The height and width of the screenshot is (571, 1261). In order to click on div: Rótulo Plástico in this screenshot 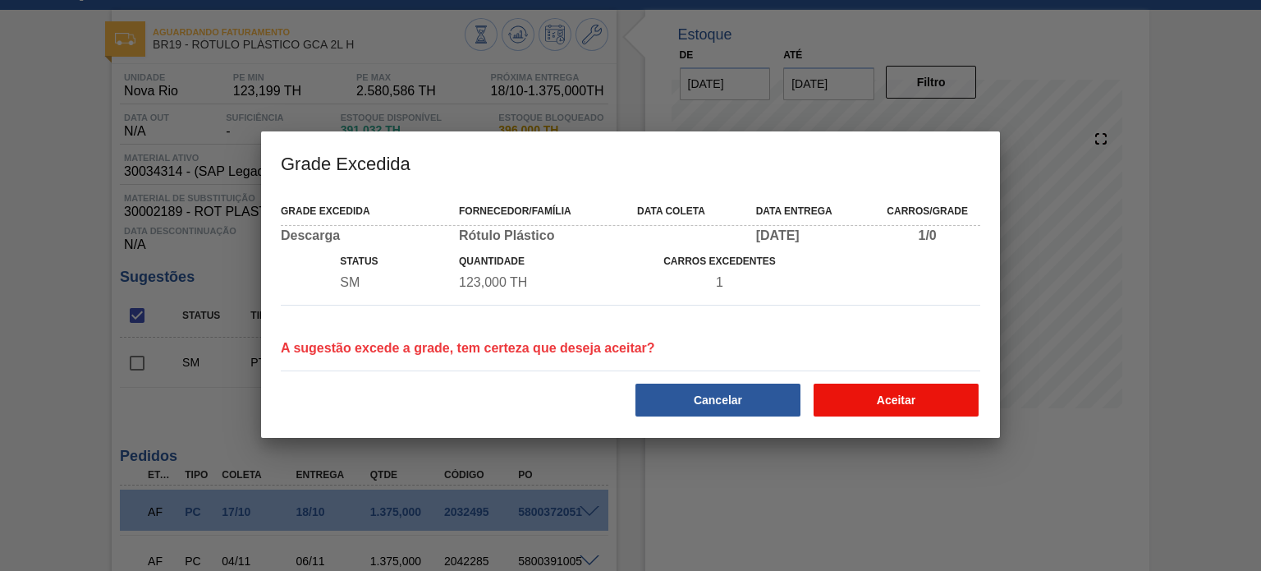, I will do `click(541, 236)`.